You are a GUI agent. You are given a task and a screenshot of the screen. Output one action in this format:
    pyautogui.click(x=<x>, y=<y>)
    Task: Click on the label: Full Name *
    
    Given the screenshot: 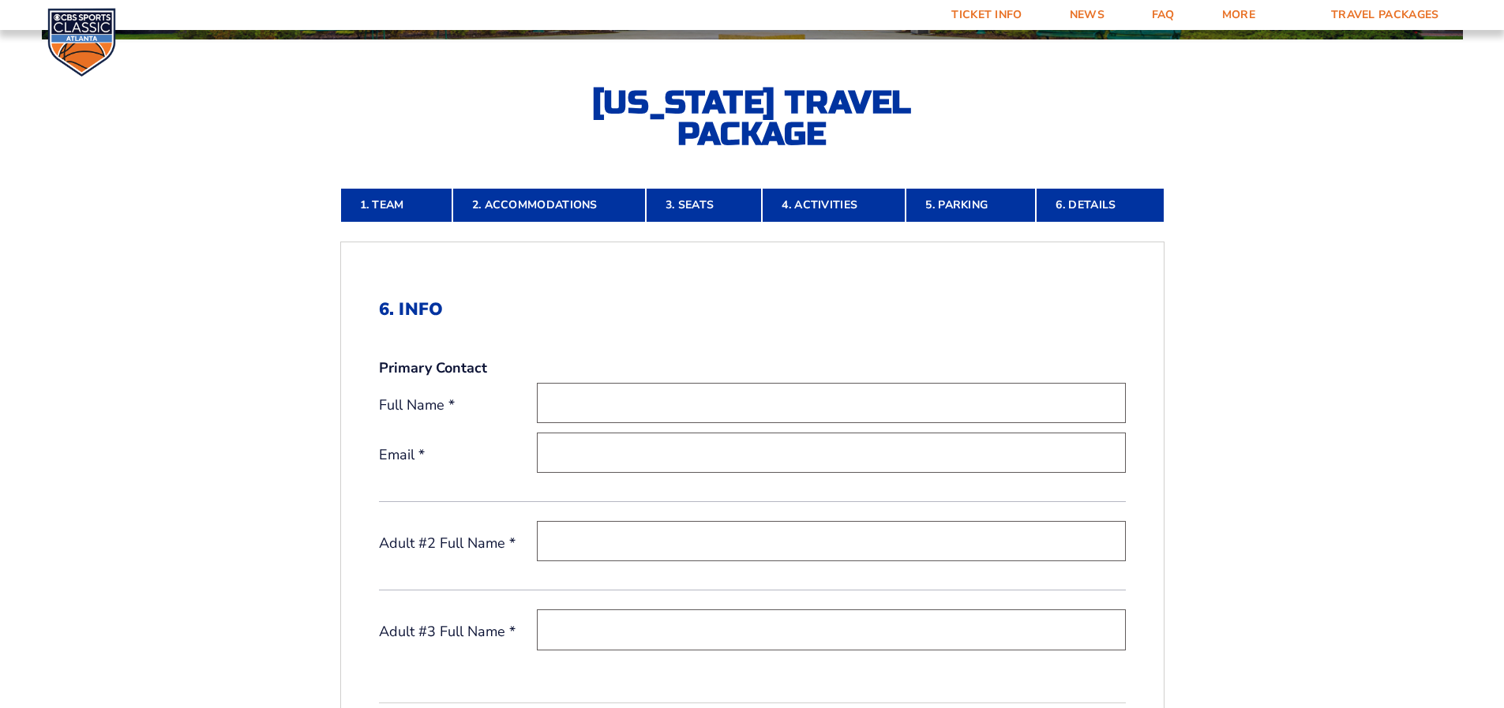 What is the action you would take?
    pyautogui.click(x=458, y=405)
    